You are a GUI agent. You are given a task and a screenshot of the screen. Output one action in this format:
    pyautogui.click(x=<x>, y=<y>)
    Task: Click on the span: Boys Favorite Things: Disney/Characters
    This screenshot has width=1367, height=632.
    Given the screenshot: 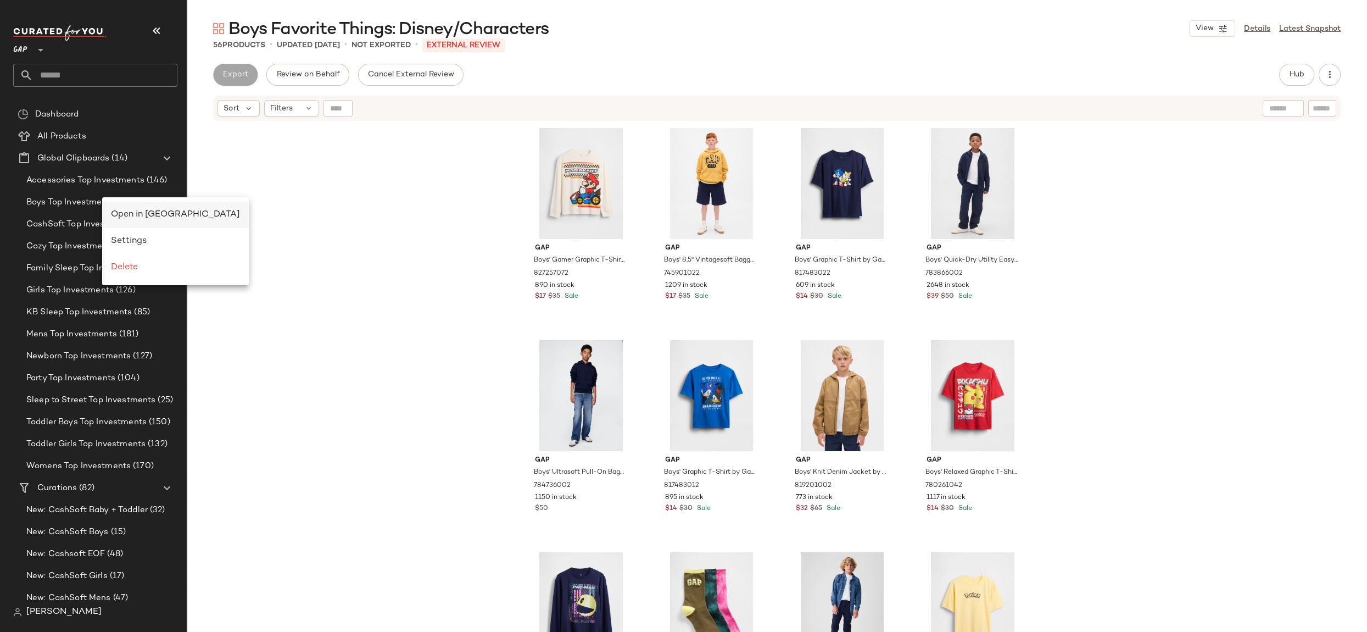 What is the action you would take?
    pyautogui.click(x=388, y=30)
    